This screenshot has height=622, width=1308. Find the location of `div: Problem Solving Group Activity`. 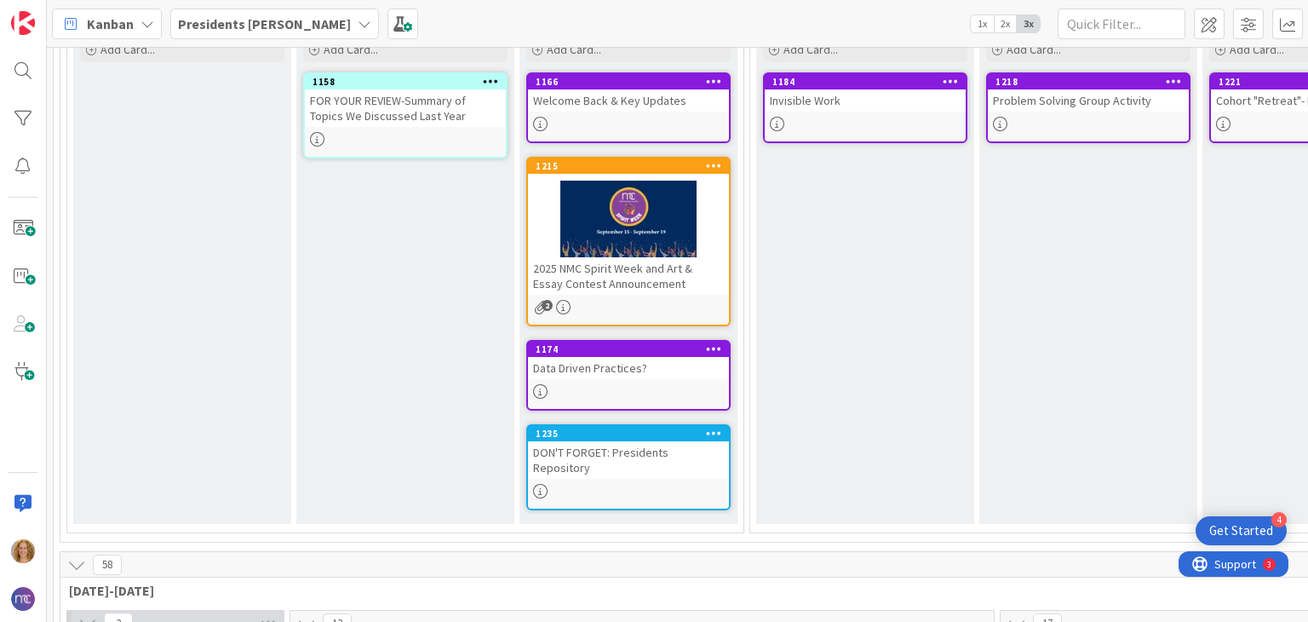

div: Problem Solving Group Activity is located at coordinates (1088, 100).